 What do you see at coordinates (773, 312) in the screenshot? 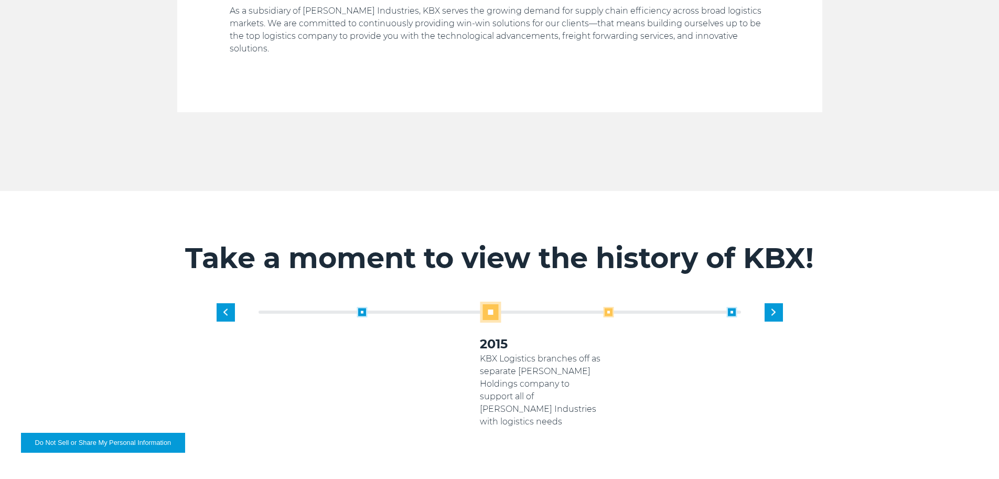
I see `div: Next slide` at bounding box center [773, 312].